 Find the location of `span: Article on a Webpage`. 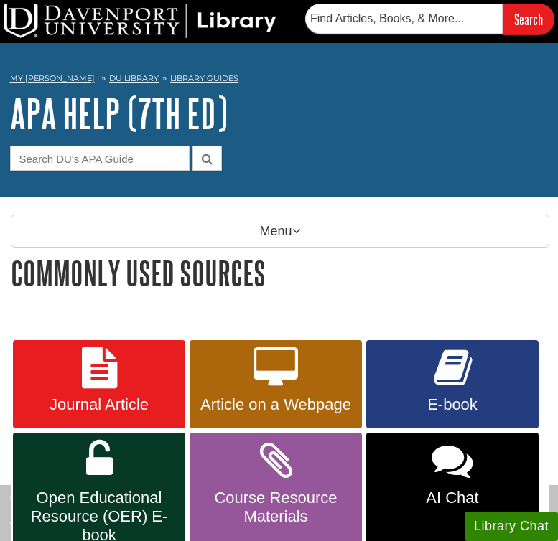

span: Article on a Webpage is located at coordinates (276, 405).